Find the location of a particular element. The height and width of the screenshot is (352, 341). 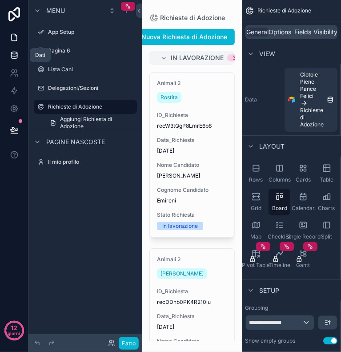

span: Visibility is located at coordinates (326, 32).